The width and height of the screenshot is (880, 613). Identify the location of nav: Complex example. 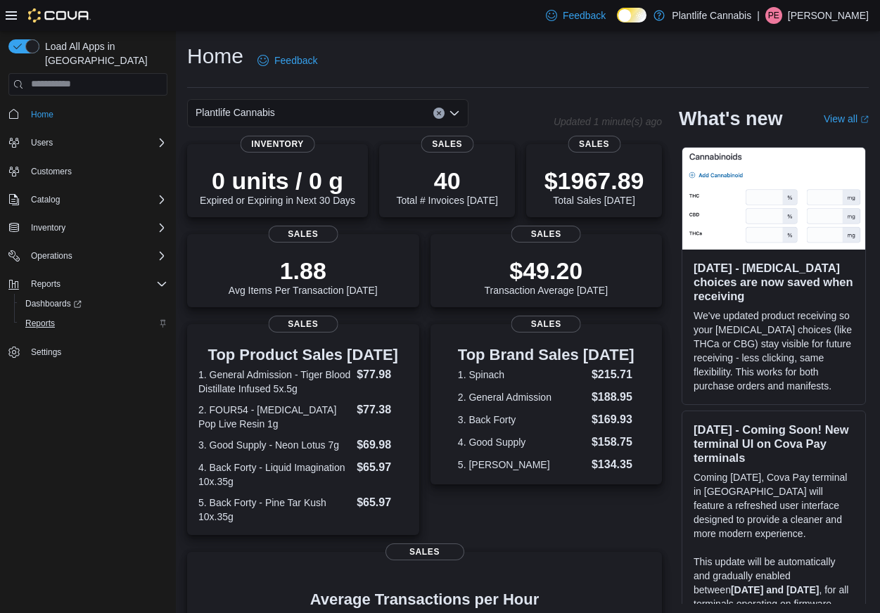
(88, 249).